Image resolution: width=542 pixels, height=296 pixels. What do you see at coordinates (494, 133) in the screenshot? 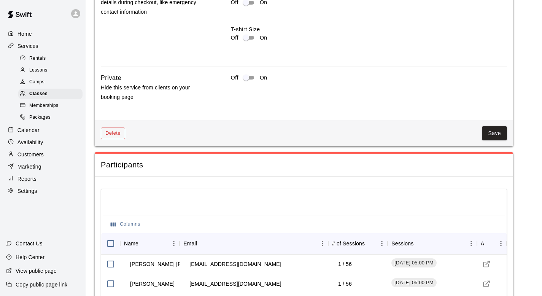
I see `button: Save` at bounding box center [494, 133].